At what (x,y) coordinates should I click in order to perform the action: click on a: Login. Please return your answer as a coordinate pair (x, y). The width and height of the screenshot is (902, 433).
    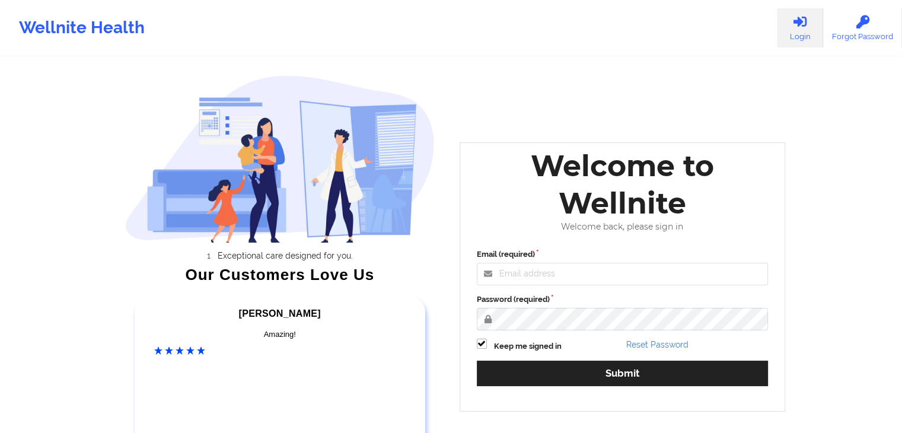
    Looking at the image, I should click on (800, 28).